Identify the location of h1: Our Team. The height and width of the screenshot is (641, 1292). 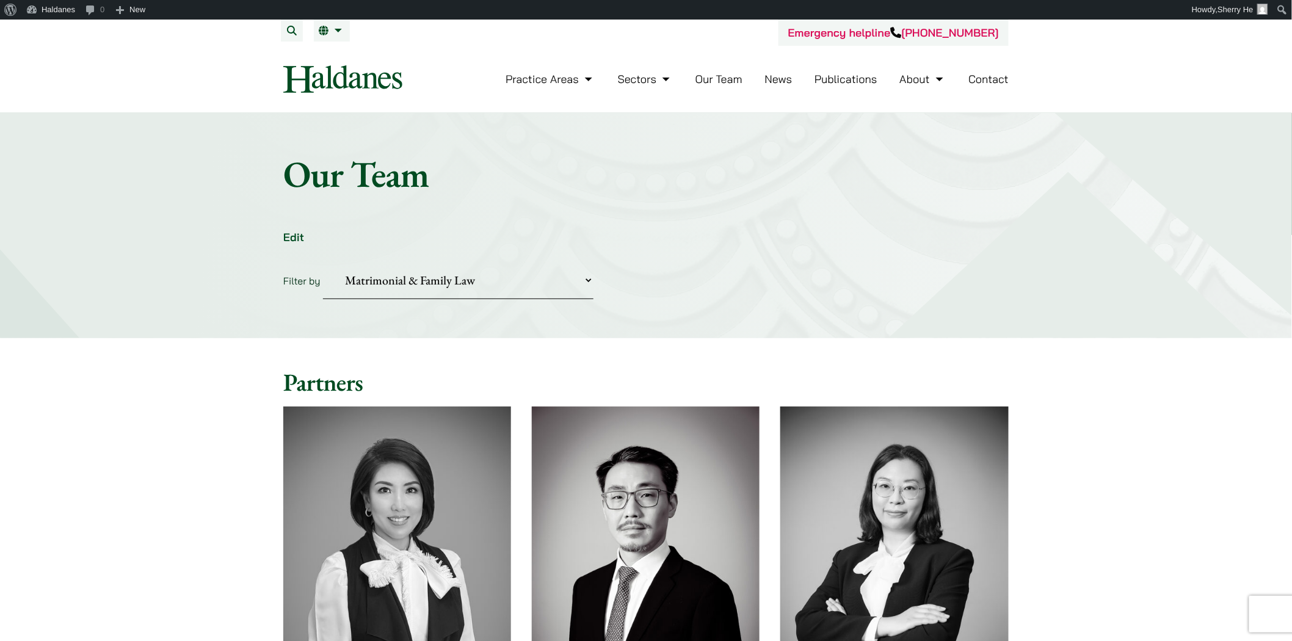
(646, 174).